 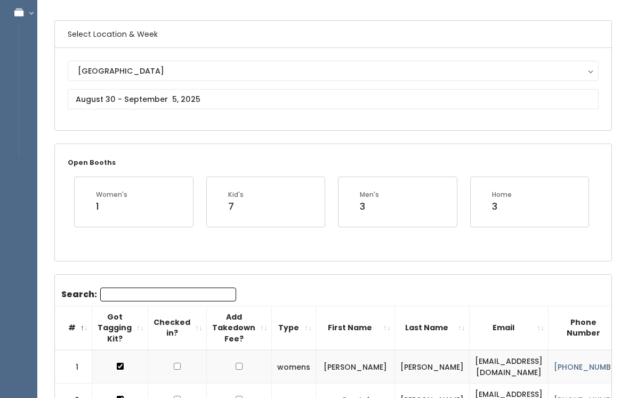 What do you see at coordinates (74, 327) in the screenshot?
I see `th: #: activate to sort column descending` at bounding box center [74, 327].